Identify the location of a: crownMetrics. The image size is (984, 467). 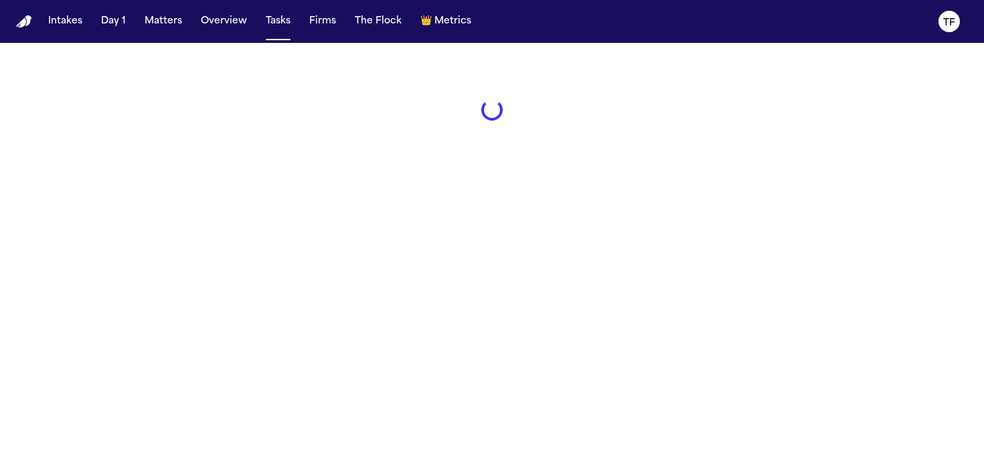
(446, 21).